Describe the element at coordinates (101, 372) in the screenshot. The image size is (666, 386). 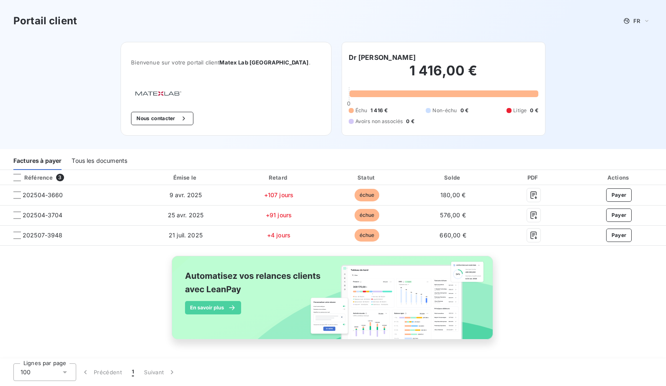
I see `button: Précédent` at that location.